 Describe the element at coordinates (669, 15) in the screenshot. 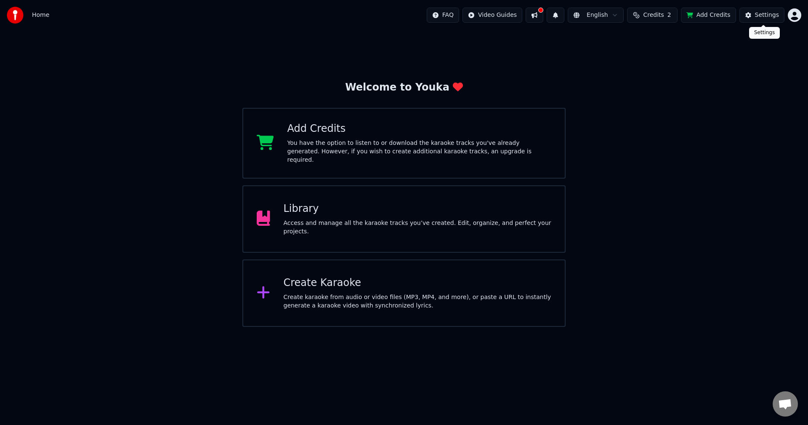

I see `span: 2` at that location.